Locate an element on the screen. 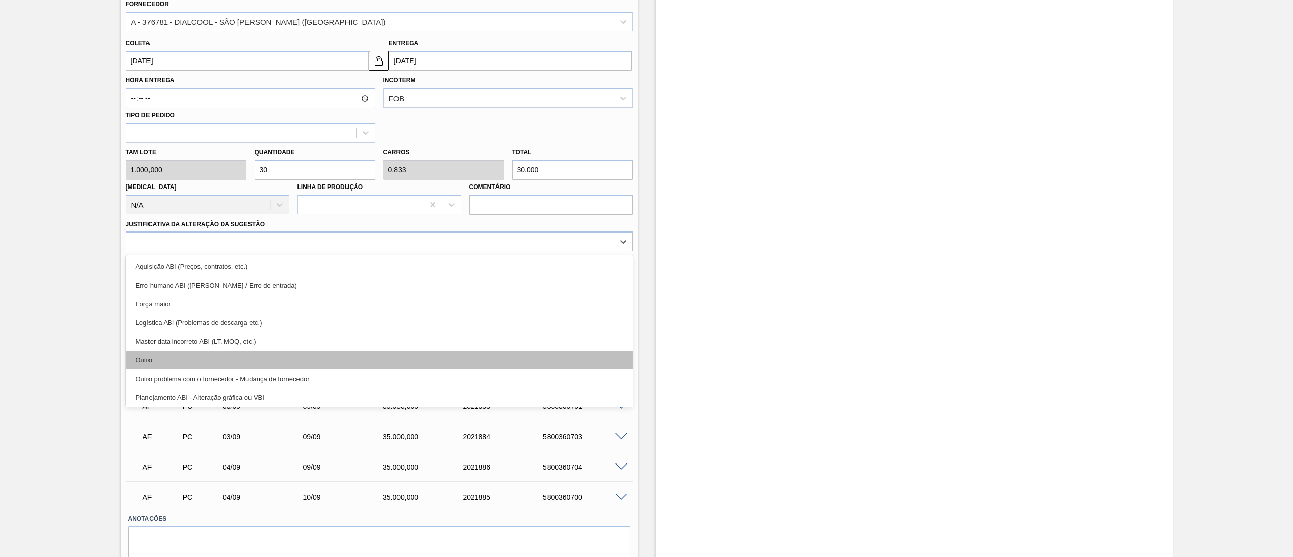 The width and height of the screenshot is (1293, 557). div: Logística ABI (Problemas de descarga etc.) is located at coordinates (379, 322).